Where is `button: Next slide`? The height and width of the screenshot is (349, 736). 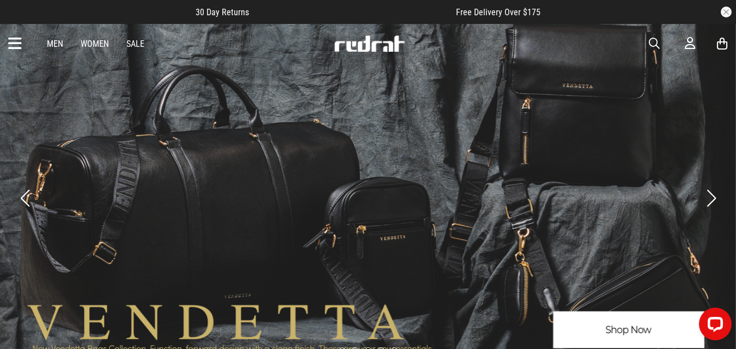 button: Next slide is located at coordinates (711, 198).